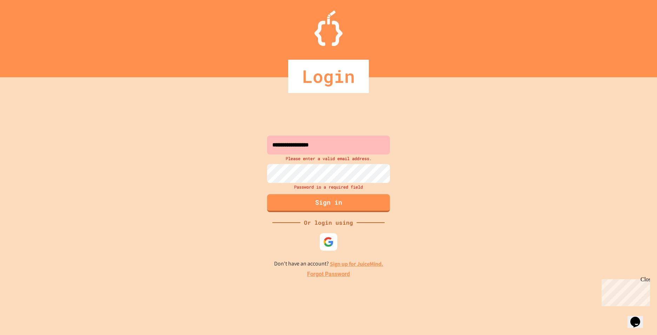  What do you see at coordinates (329, 242) in the screenshot?
I see `img: google-icon.svg` at bounding box center [329, 242].